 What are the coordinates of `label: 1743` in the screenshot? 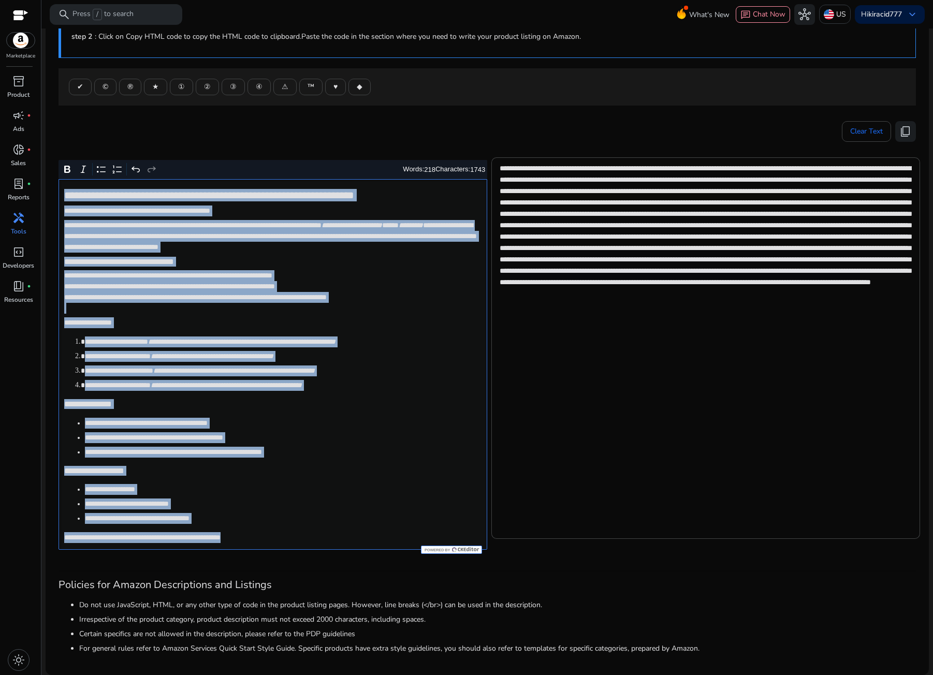 It's located at (477, 169).